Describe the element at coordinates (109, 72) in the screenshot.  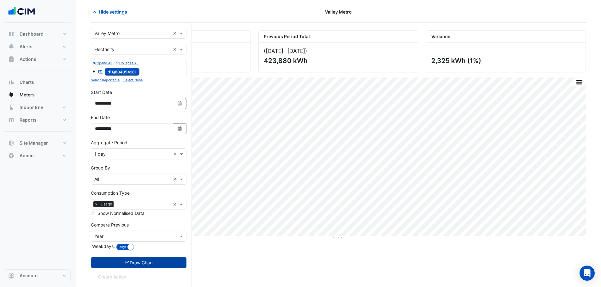
I see `fa-icon: Electricity` at that location.